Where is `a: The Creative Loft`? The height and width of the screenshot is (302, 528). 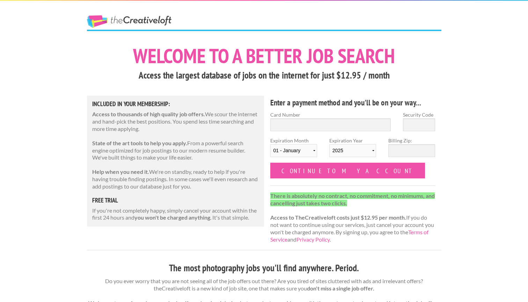 a: The Creative Loft is located at coordinates (129, 22).